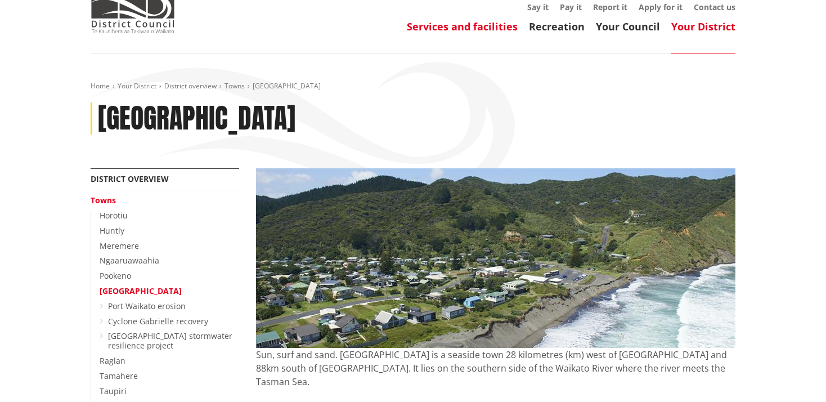 Image resolution: width=826 pixels, height=402 pixels. I want to click on a: Recreation, so click(557, 26).